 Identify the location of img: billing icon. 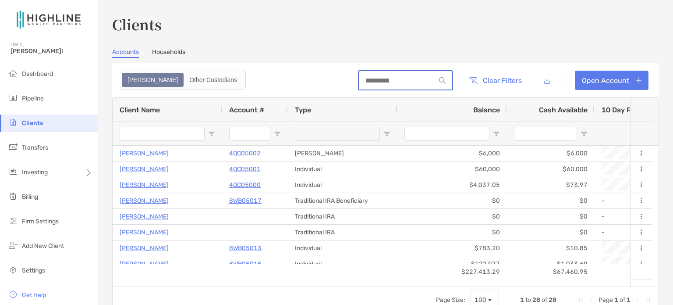
(13, 196).